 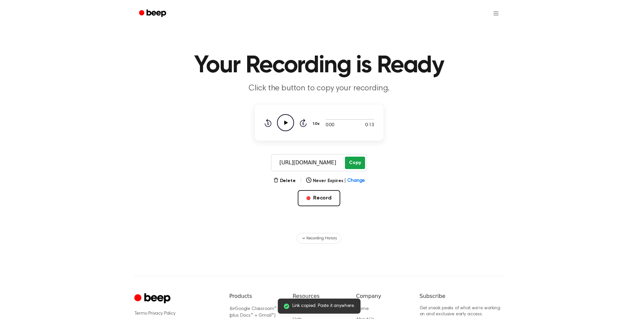 What do you see at coordinates (321, 238) in the screenshot?
I see `span: Recording History` at bounding box center [321, 238].